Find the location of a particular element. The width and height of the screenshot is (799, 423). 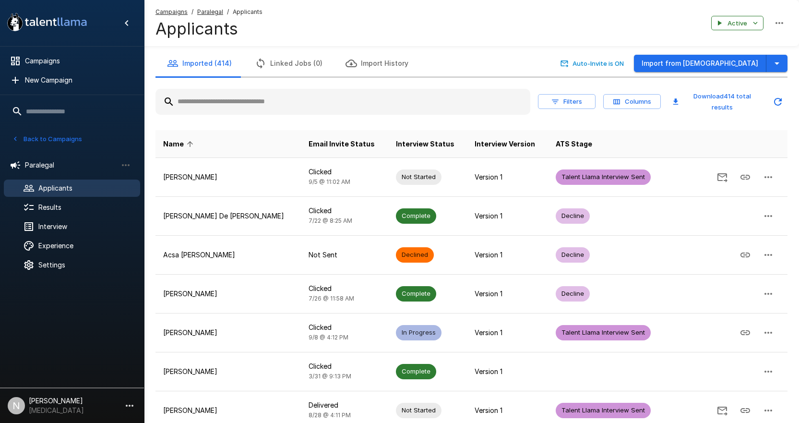

span: ATS Stage is located at coordinates (574, 144).